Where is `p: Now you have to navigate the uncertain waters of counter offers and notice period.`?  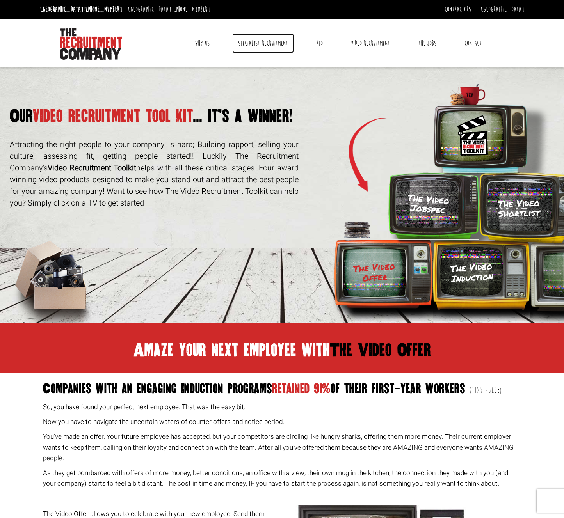
p: Now you have to navigate the uncertain waters of counter offers and notice period. is located at coordinates (282, 422).